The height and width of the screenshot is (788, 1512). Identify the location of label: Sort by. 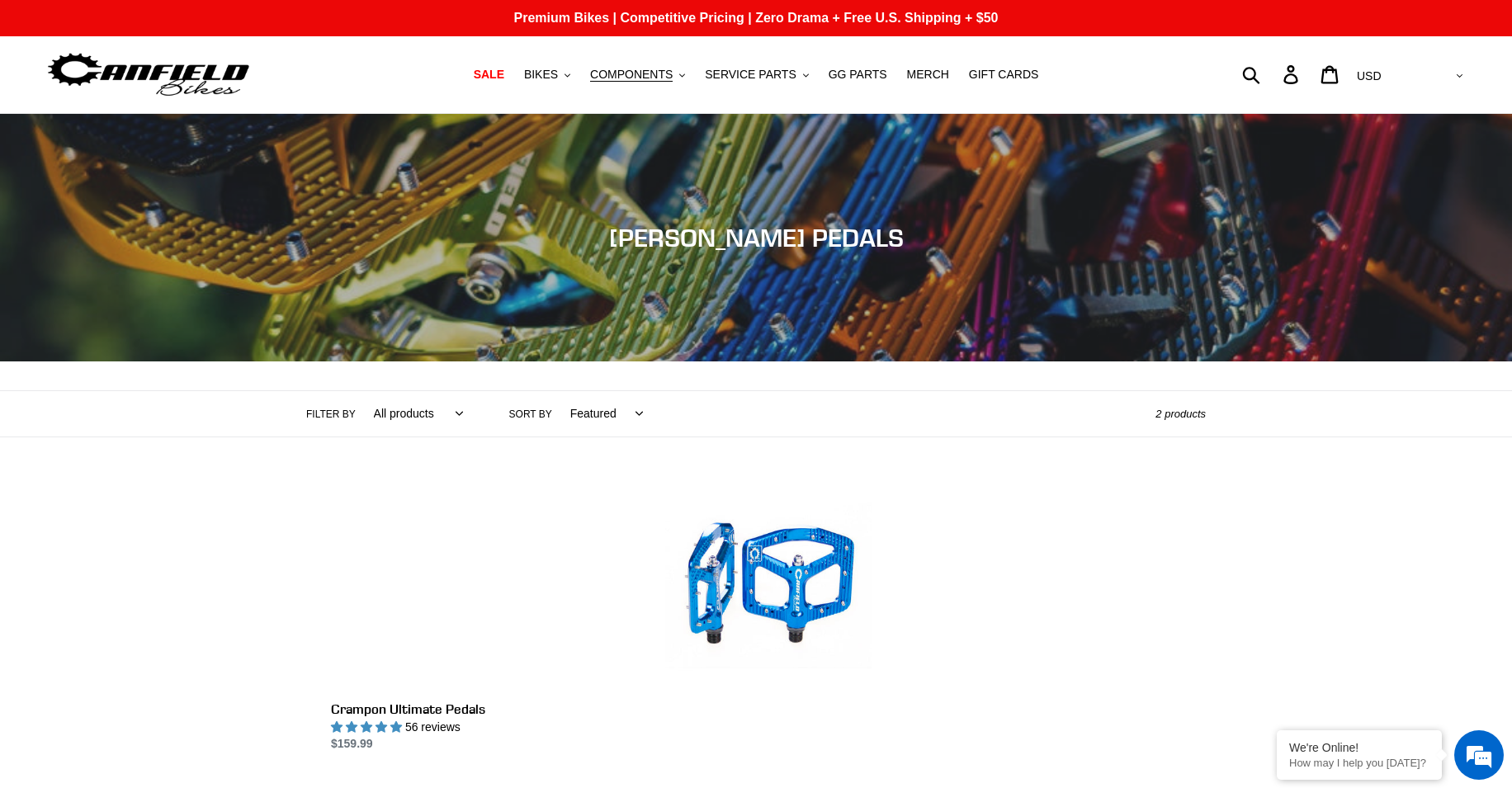
(531, 414).